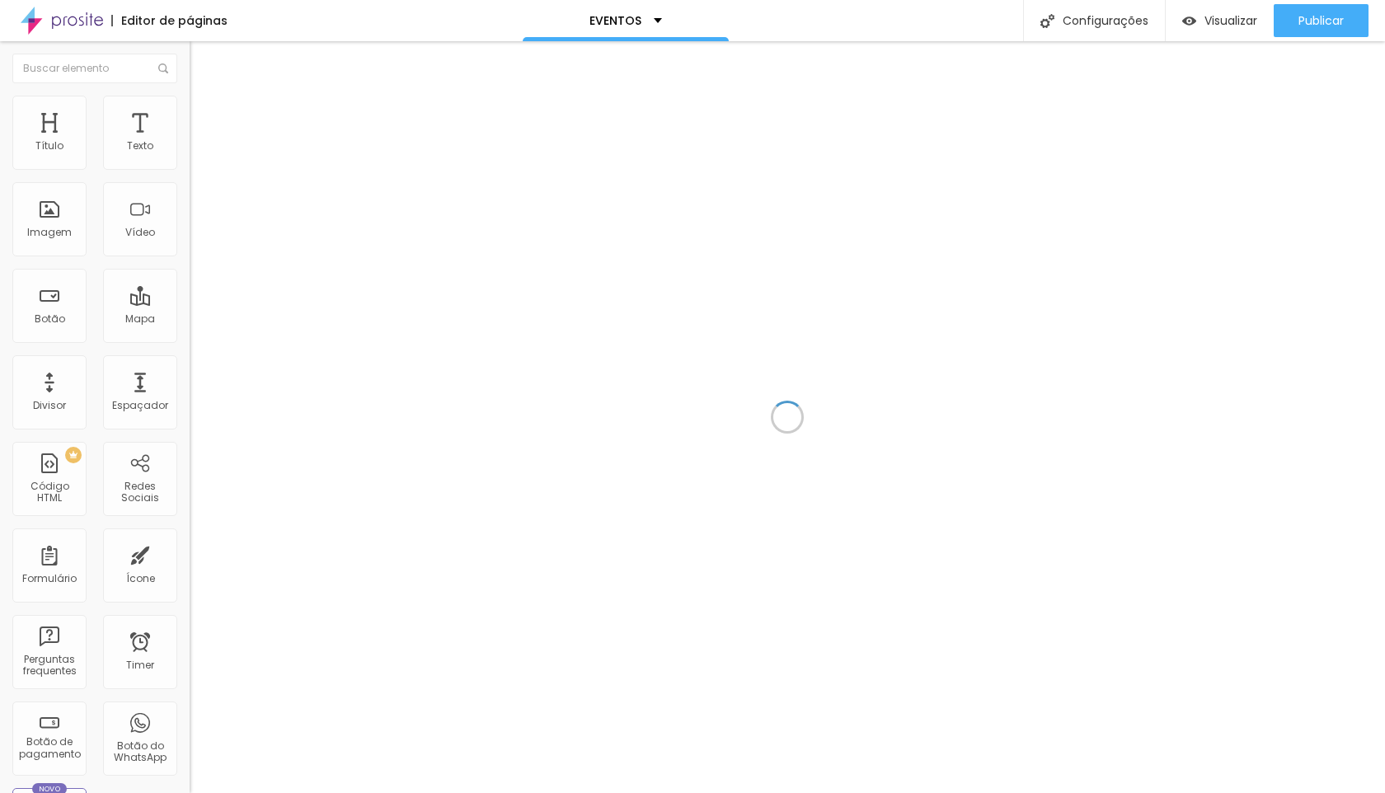  I want to click on div: Espaçador, so click(140, 406).